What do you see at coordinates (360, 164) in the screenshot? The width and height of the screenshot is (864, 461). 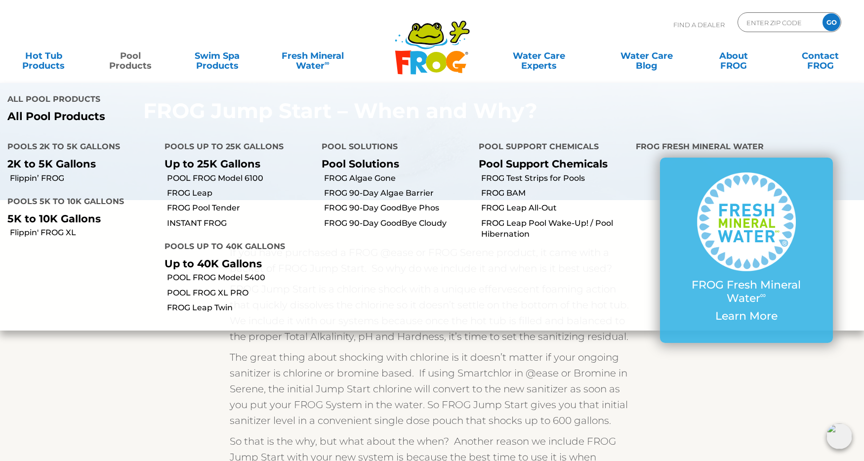 I see `a: Pool Solutions` at bounding box center [360, 164].